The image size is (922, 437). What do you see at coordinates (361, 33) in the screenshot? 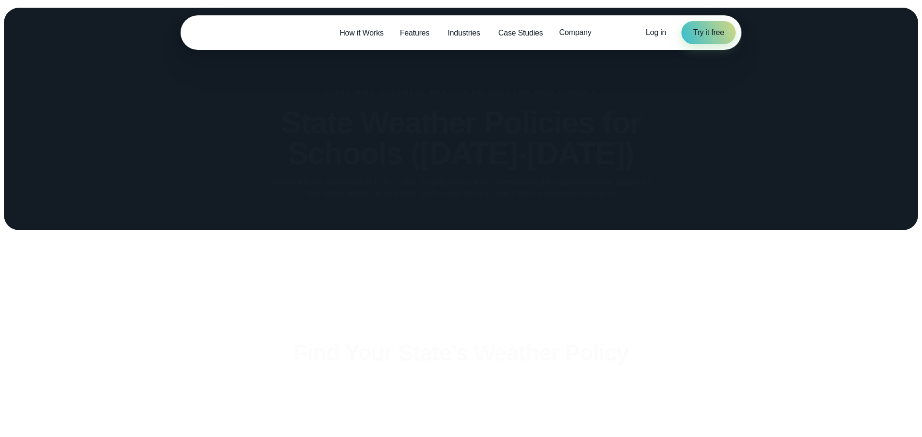
I see `a: How it Works` at bounding box center [361, 33].